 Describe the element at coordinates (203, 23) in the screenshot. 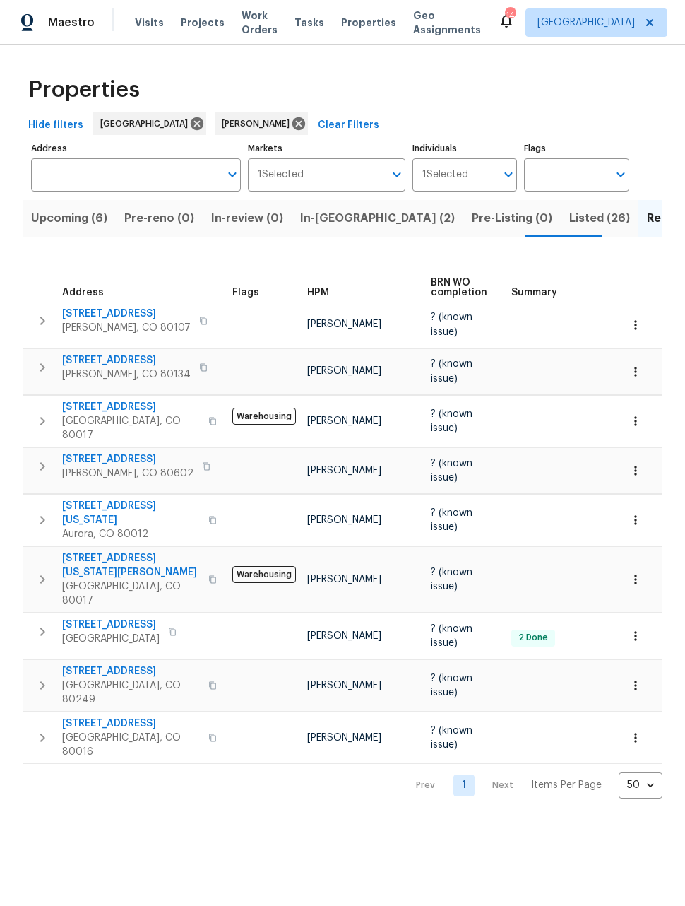

I see `span: Projects` at that location.